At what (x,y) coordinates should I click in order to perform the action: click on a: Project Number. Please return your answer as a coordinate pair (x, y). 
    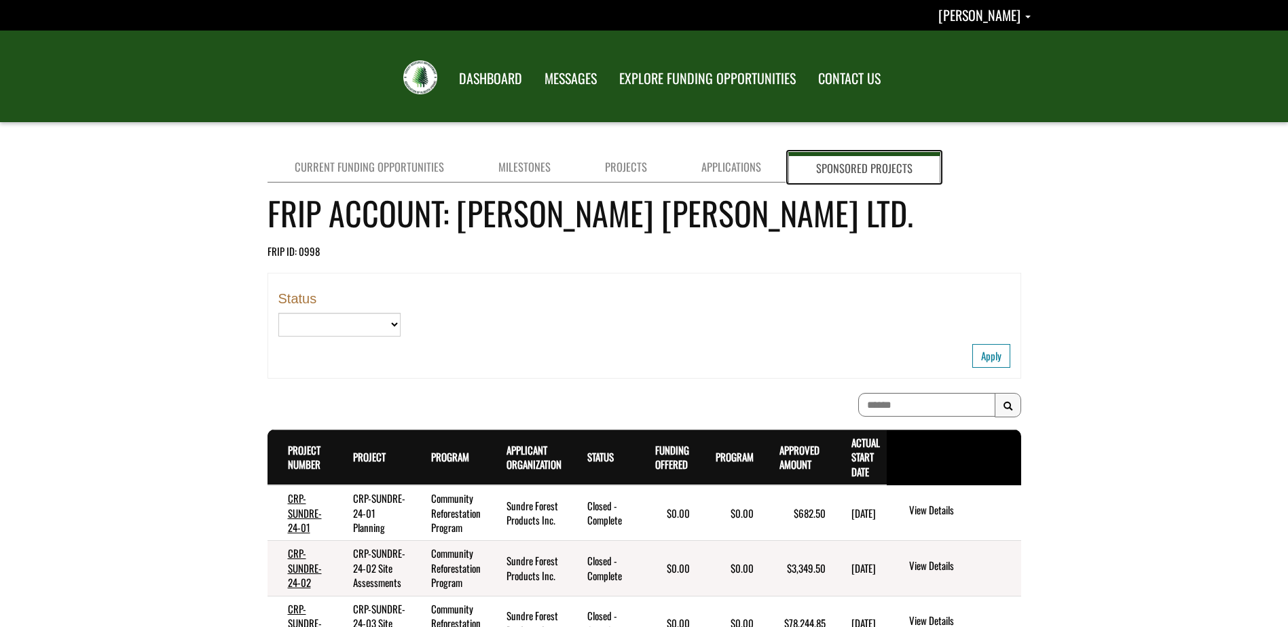
    Looking at the image, I should click on (304, 457).